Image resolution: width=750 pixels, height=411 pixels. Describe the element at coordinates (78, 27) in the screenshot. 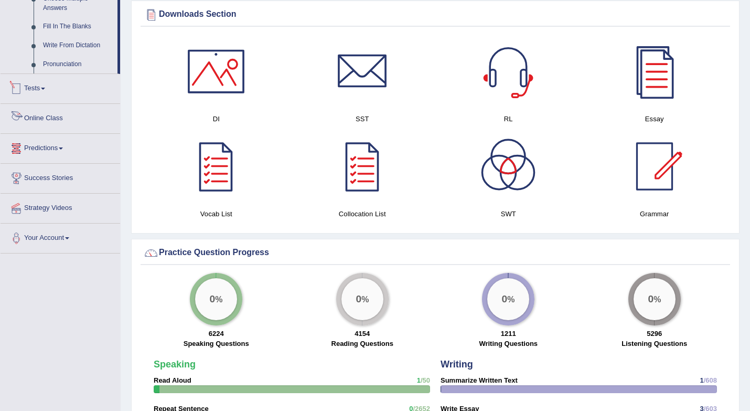

I see `a: Fill In The Blanks` at that location.